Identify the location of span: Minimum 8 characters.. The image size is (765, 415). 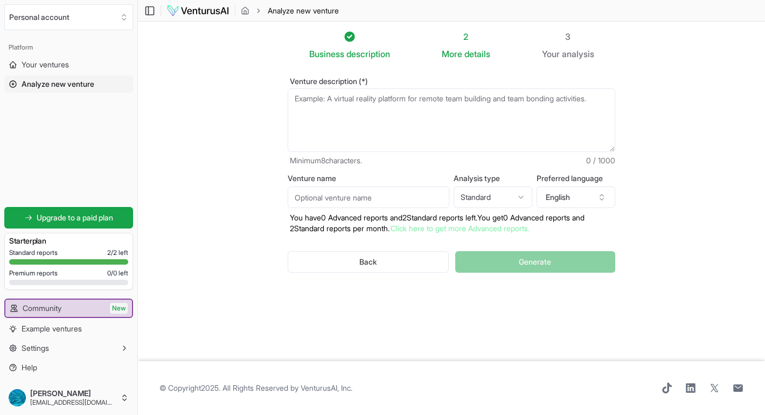
(326, 161).